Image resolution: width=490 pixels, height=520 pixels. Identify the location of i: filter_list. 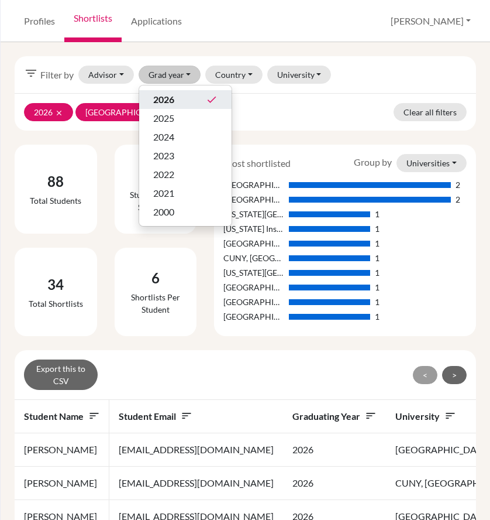
(31, 73).